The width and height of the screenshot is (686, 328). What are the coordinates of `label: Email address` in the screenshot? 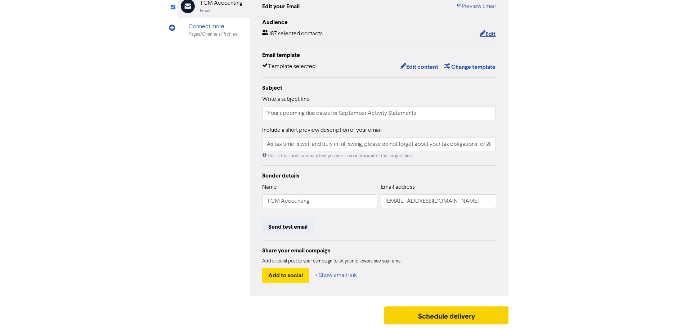 It's located at (398, 187).